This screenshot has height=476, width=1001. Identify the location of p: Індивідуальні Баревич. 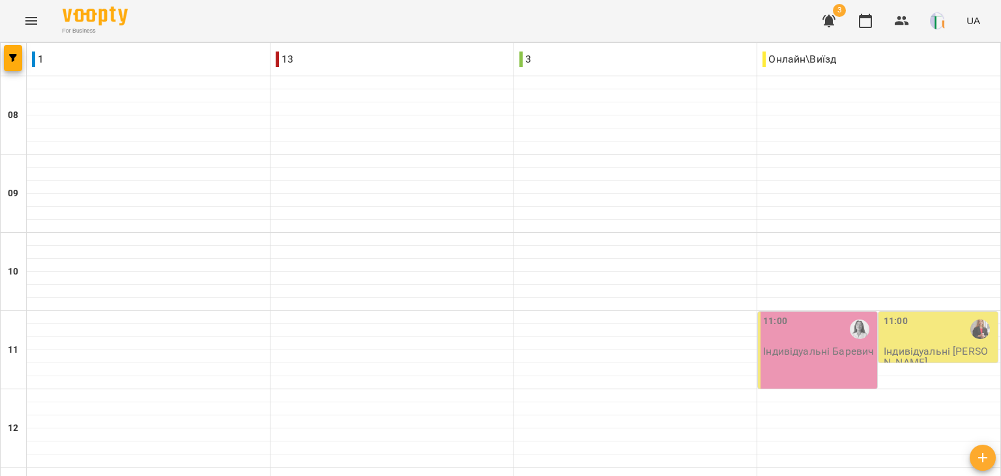
(818, 350).